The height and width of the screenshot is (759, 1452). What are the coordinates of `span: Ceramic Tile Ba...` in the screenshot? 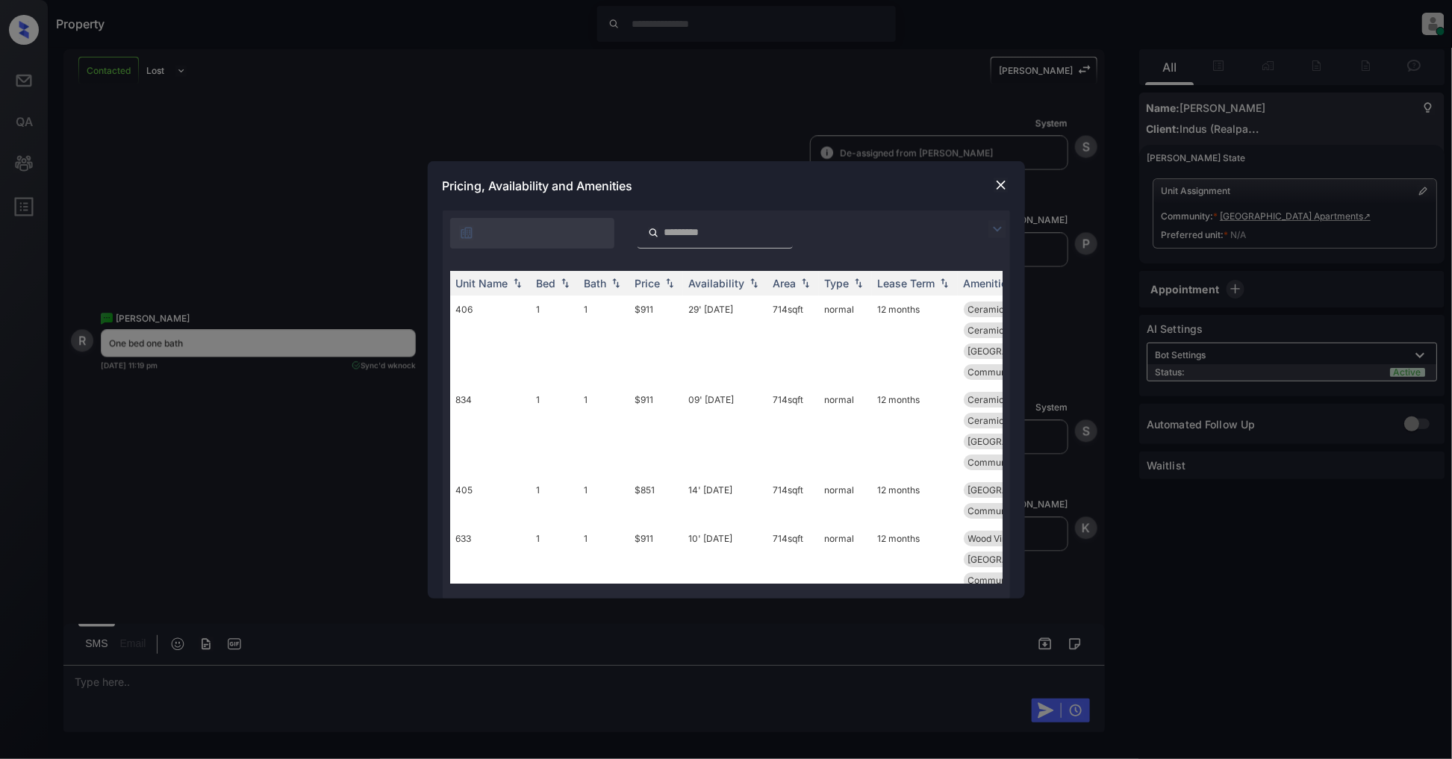 It's located at (1005, 399).